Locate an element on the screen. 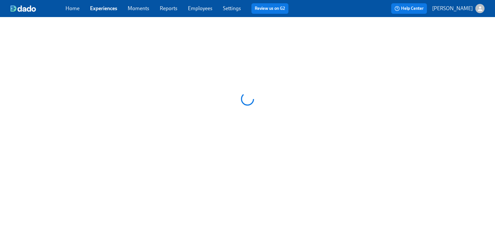 Image resolution: width=495 pixels, height=243 pixels. button: Help Center is located at coordinates (409, 9).